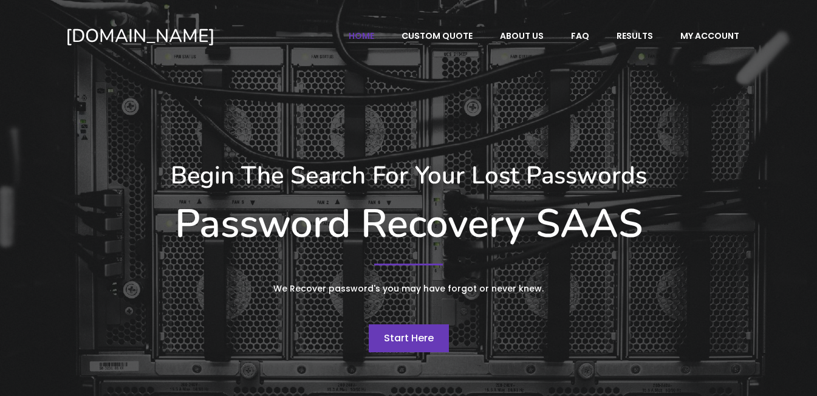 Image resolution: width=817 pixels, height=396 pixels. Describe the element at coordinates (709, 36) in the screenshot. I see `a: My account` at that location.